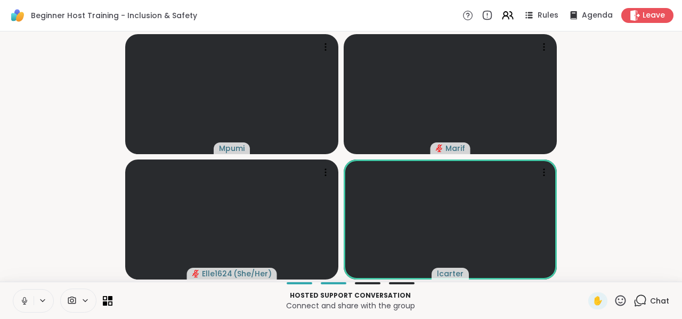 This screenshot has width=682, height=319. Describe the element at coordinates (232, 148) in the screenshot. I see `span: Mpumi` at that location.